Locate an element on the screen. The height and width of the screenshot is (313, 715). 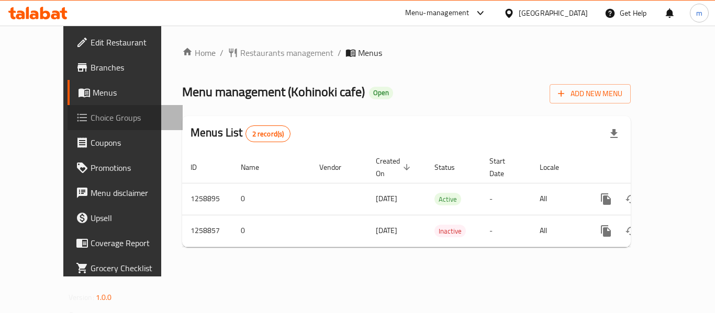
span: 2 record(s) is located at coordinates (268, 134).